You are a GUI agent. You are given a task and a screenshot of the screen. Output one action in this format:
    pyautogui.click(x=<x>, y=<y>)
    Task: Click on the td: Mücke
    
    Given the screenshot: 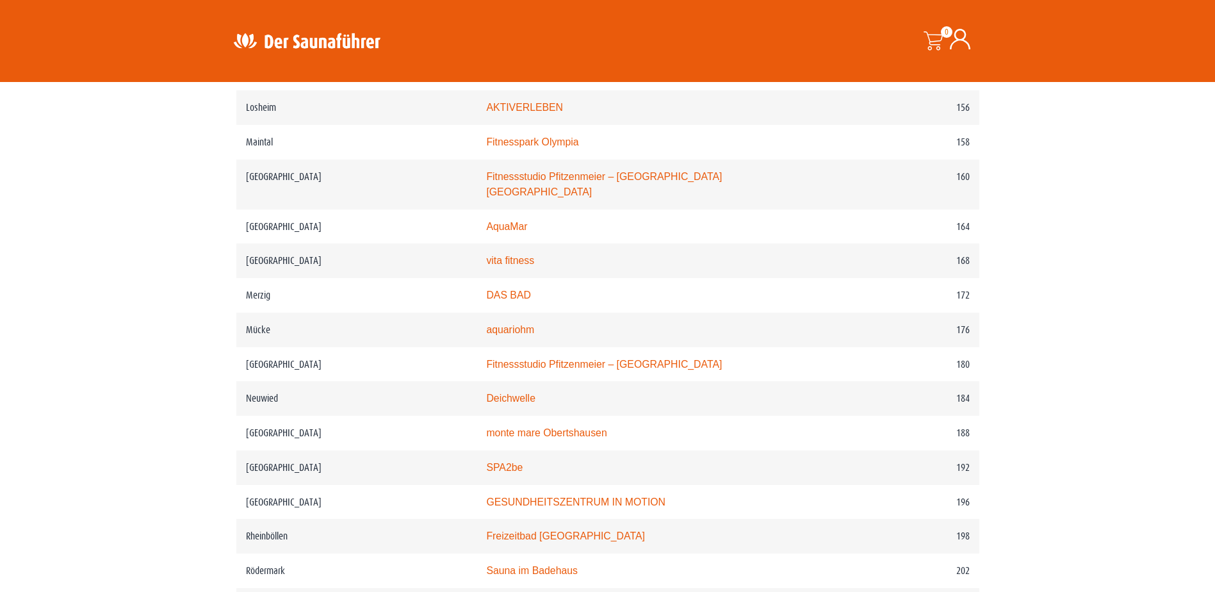 What is the action you would take?
    pyautogui.click(x=357, y=330)
    